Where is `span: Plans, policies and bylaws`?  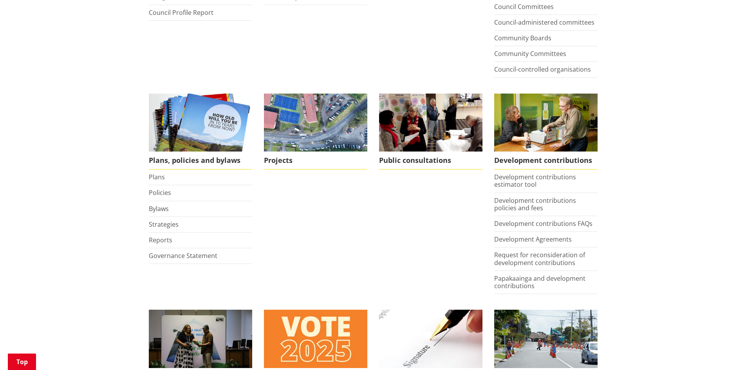 span: Plans, policies and bylaws is located at coordinates (201, 161).